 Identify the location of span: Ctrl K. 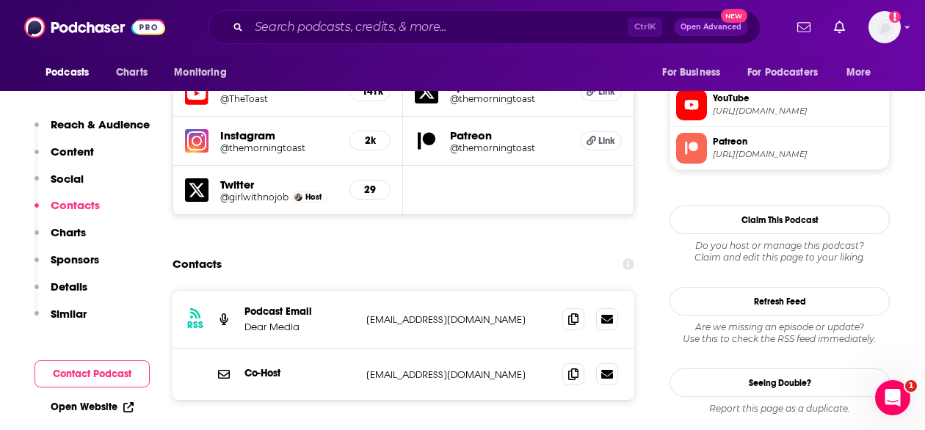
(645, 27).